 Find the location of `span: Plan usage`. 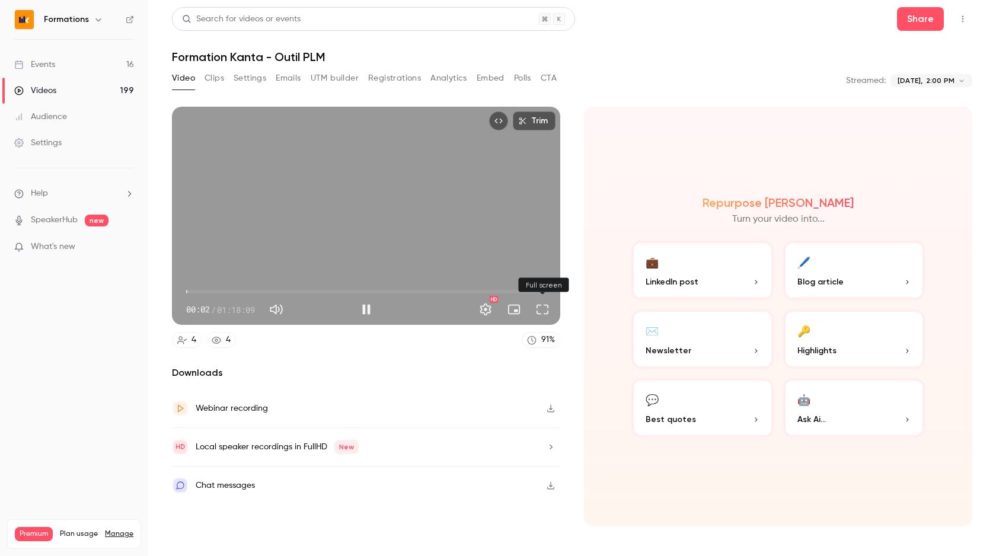

span: Plan usage is located at coordinates (79, 534).